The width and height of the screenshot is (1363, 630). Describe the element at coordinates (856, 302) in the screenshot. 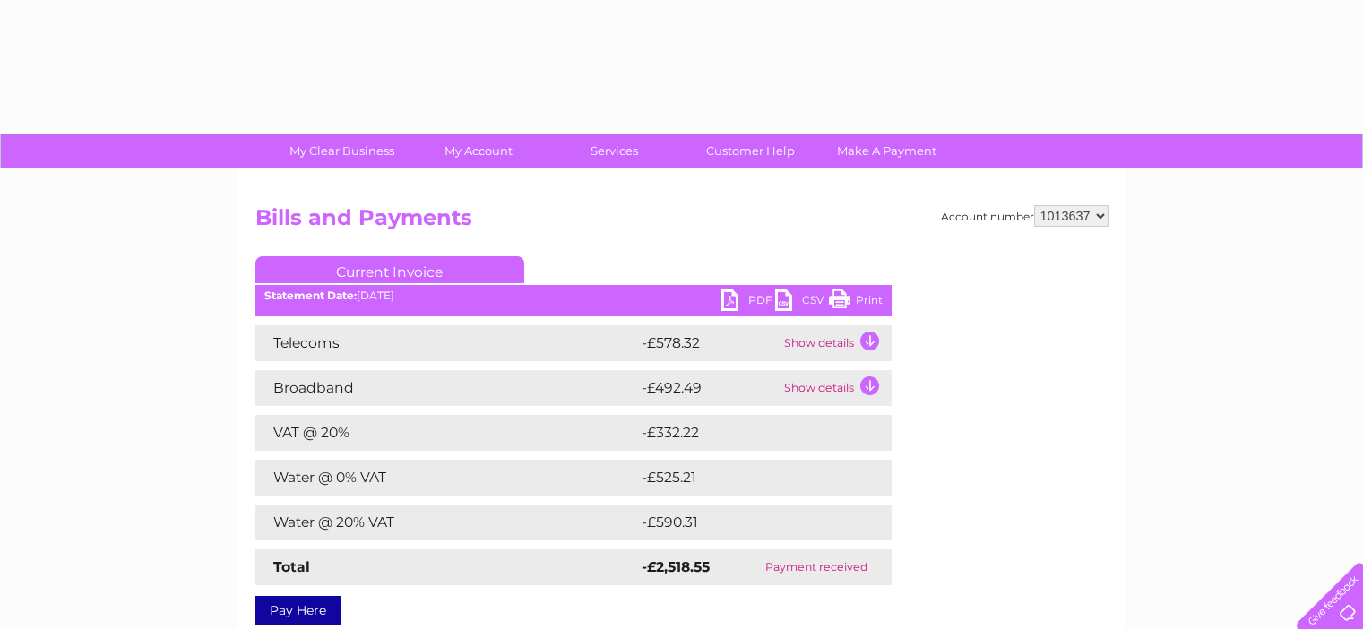

I see `a: Print` at that location.